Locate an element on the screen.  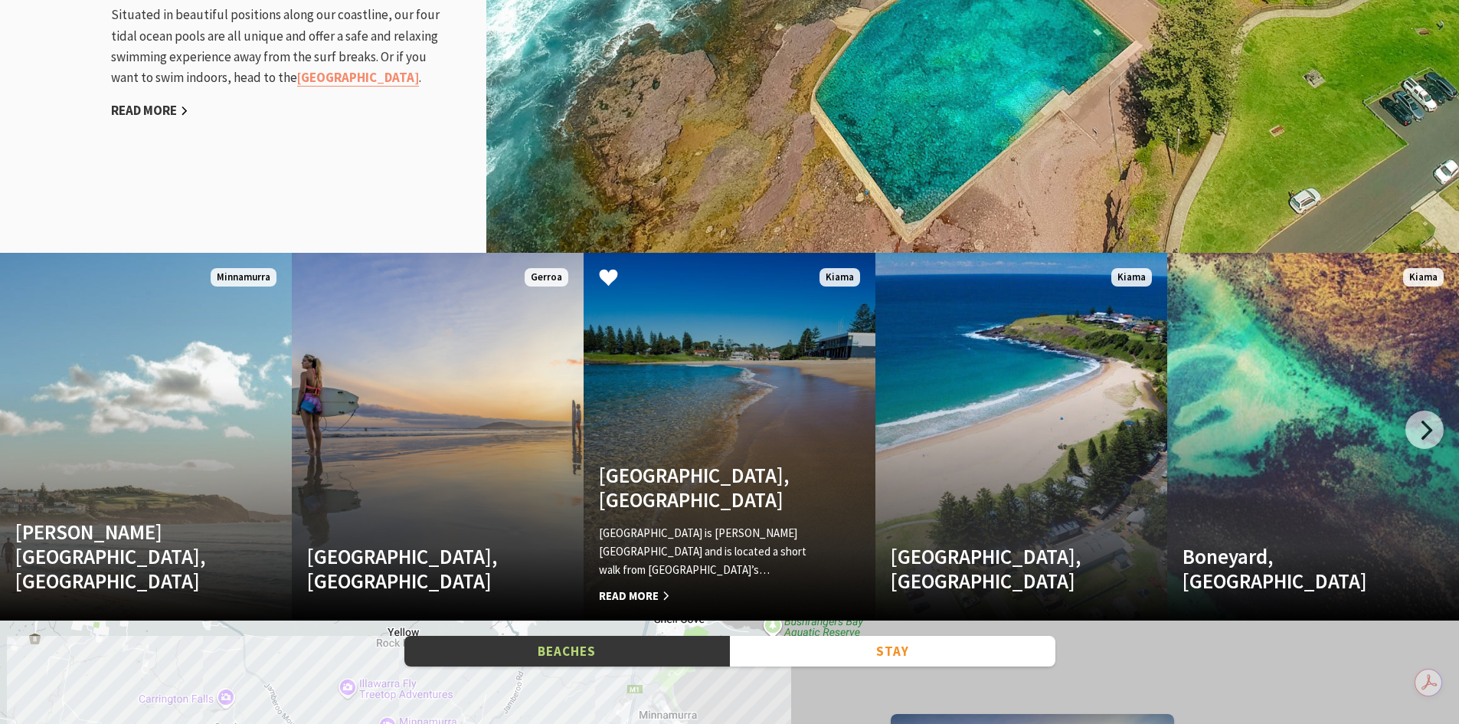
button: Stay is located at coordinates (892, 651).